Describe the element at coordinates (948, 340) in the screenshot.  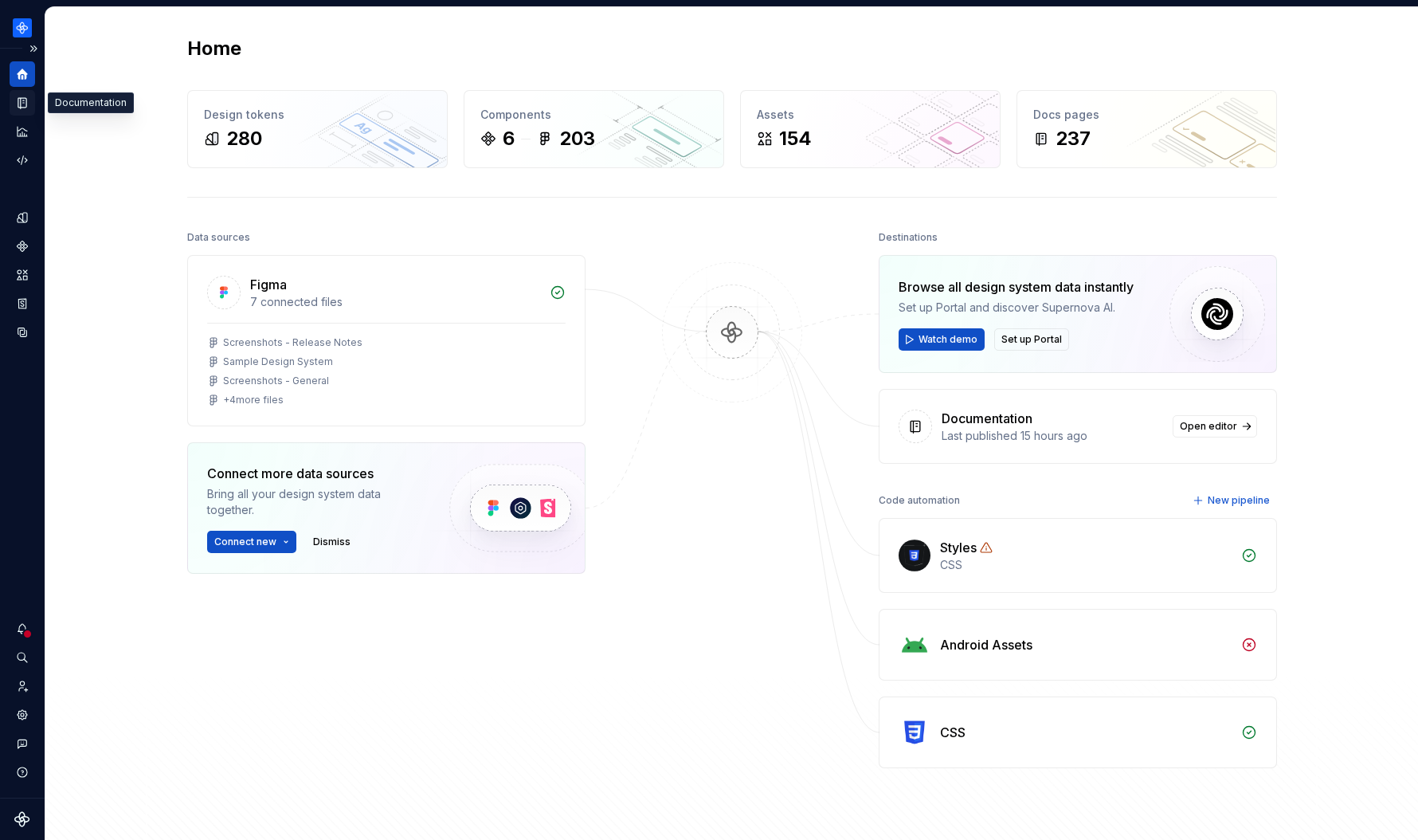
I see `span: Watch demo` at that location.